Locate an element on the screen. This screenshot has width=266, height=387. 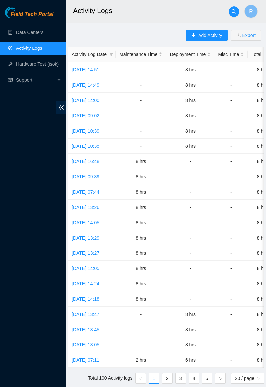
span: Support is located at coordinates (36, 80).